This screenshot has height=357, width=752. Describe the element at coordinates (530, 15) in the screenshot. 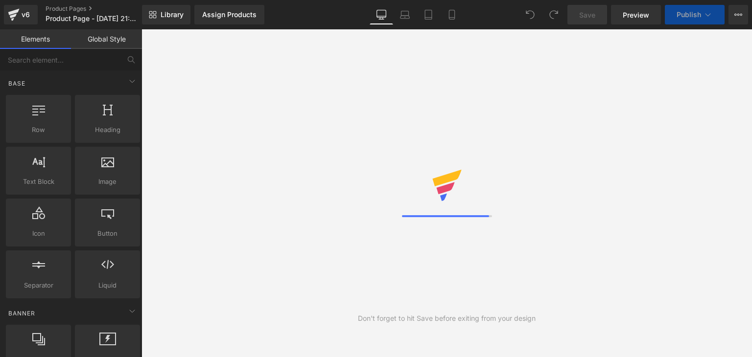

I see `button: Undo` at that location.